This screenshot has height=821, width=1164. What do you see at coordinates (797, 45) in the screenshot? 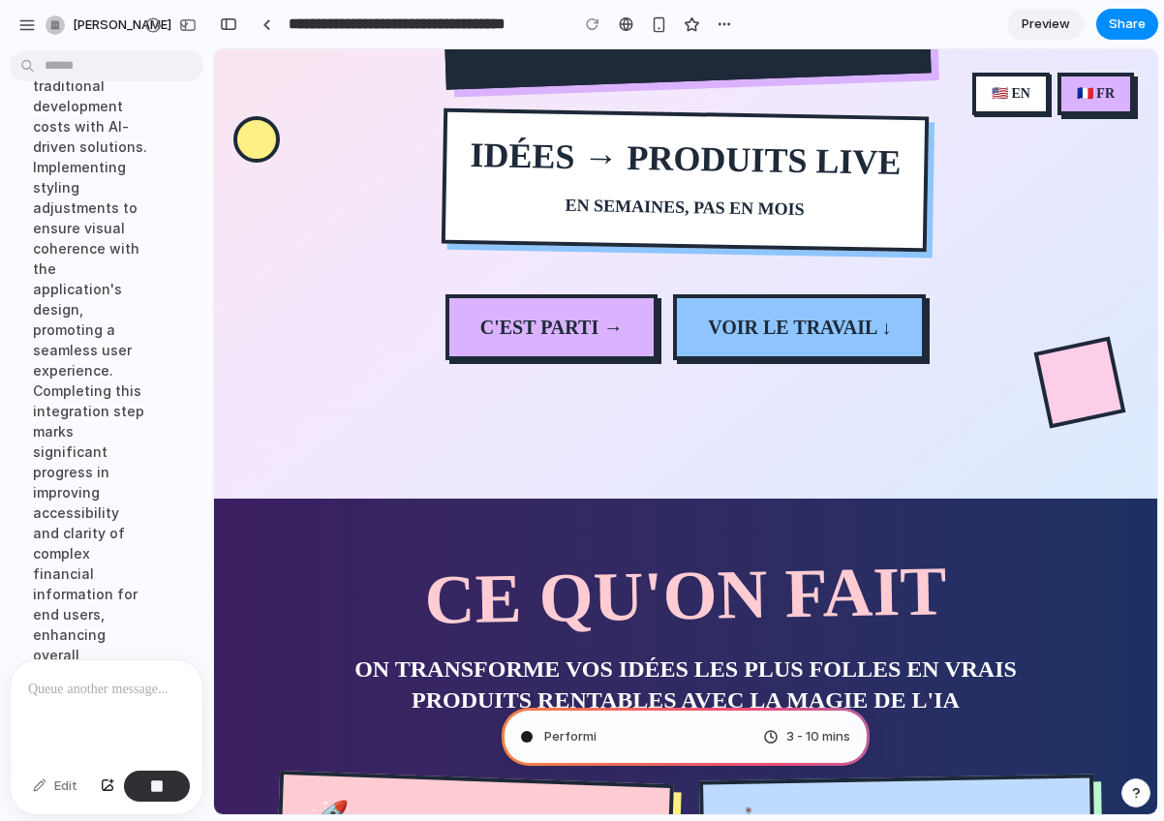
I see `button: 🇺🇸 EN` at bounding box center [797, 45].